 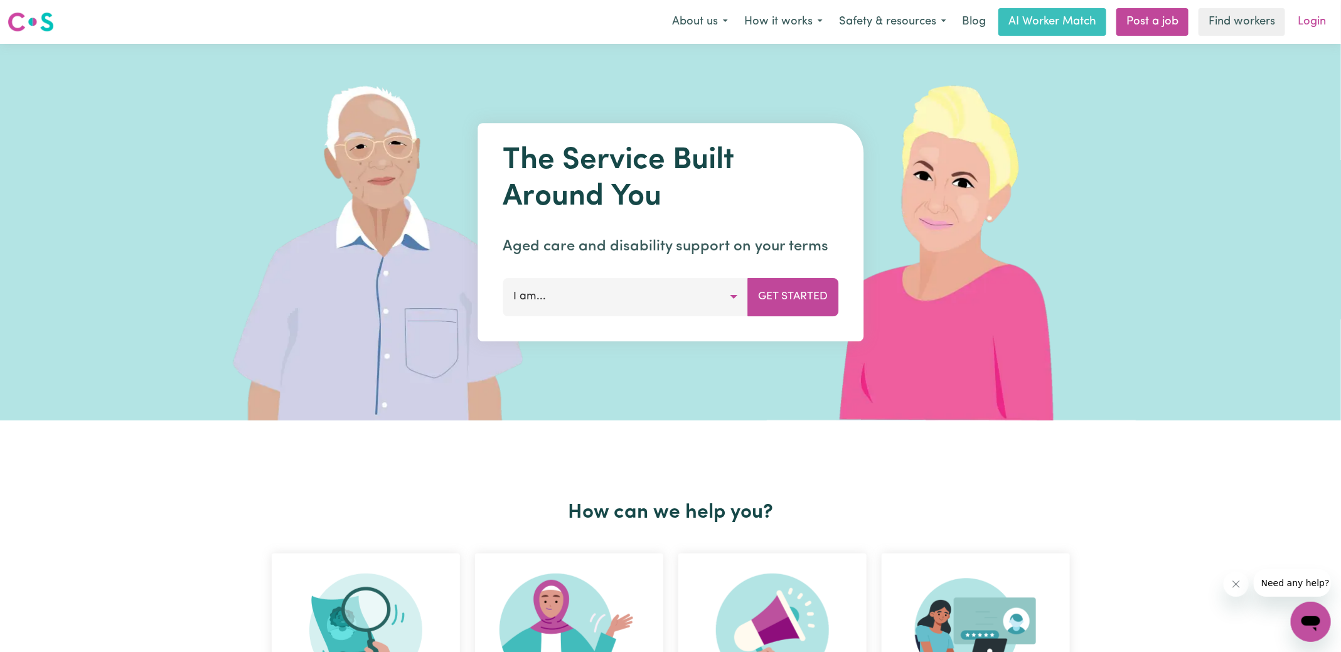 I want to click on span: Need any help?, so click(x=41, y=14).